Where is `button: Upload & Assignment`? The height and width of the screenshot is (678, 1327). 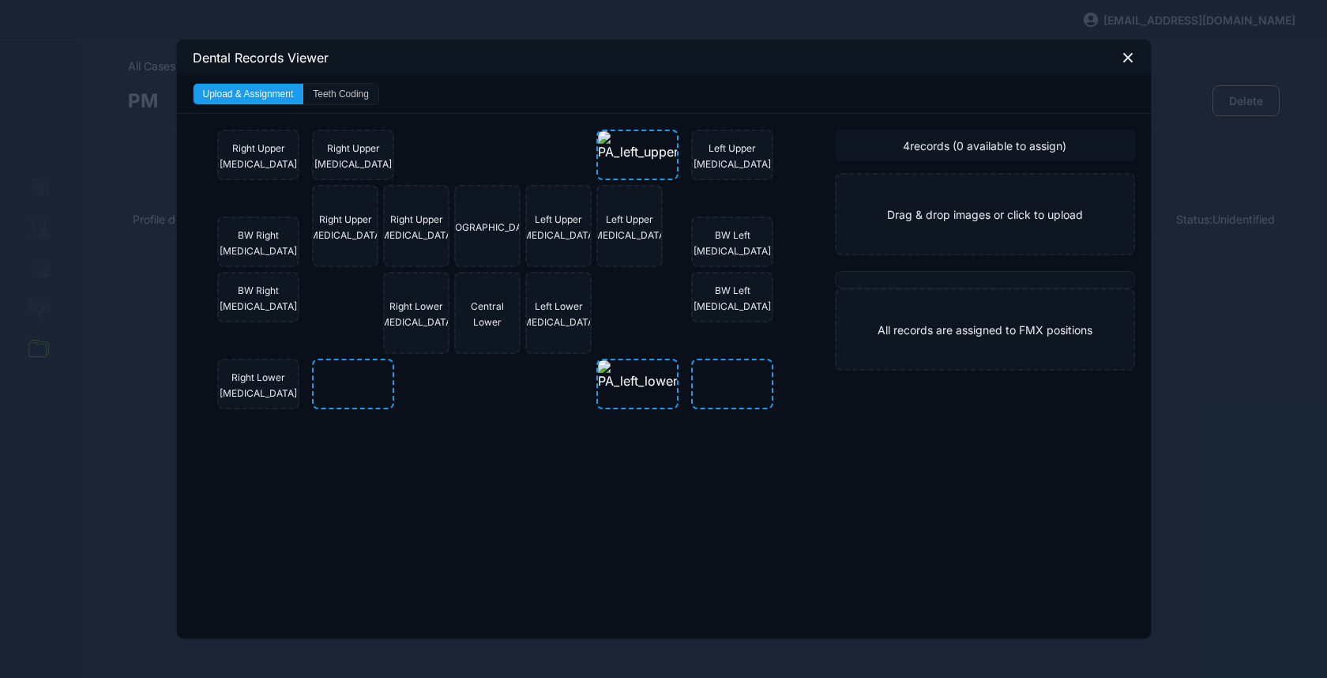
button: Upload & Assignment is located at coordinates (249, 94).